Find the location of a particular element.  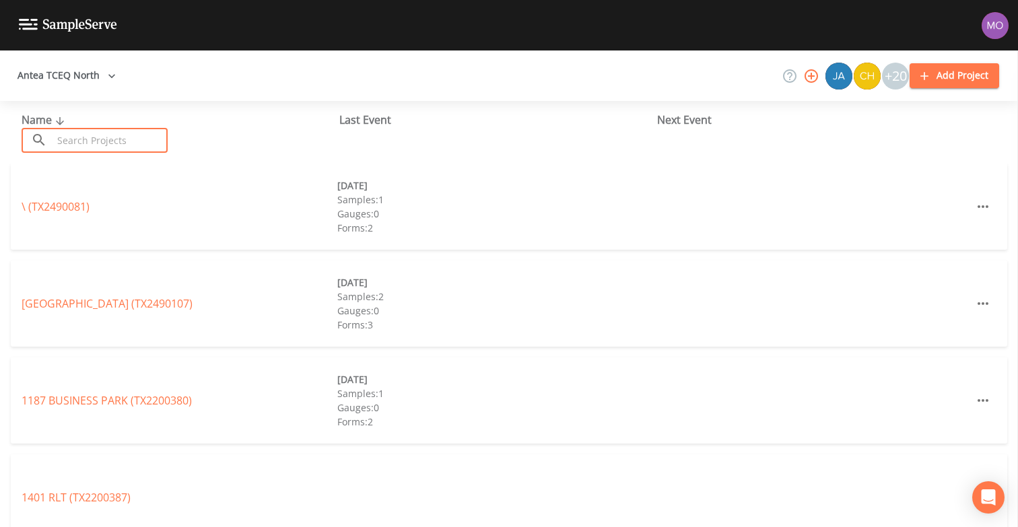

div: Charles Medina is located at coordinates (867, 76).